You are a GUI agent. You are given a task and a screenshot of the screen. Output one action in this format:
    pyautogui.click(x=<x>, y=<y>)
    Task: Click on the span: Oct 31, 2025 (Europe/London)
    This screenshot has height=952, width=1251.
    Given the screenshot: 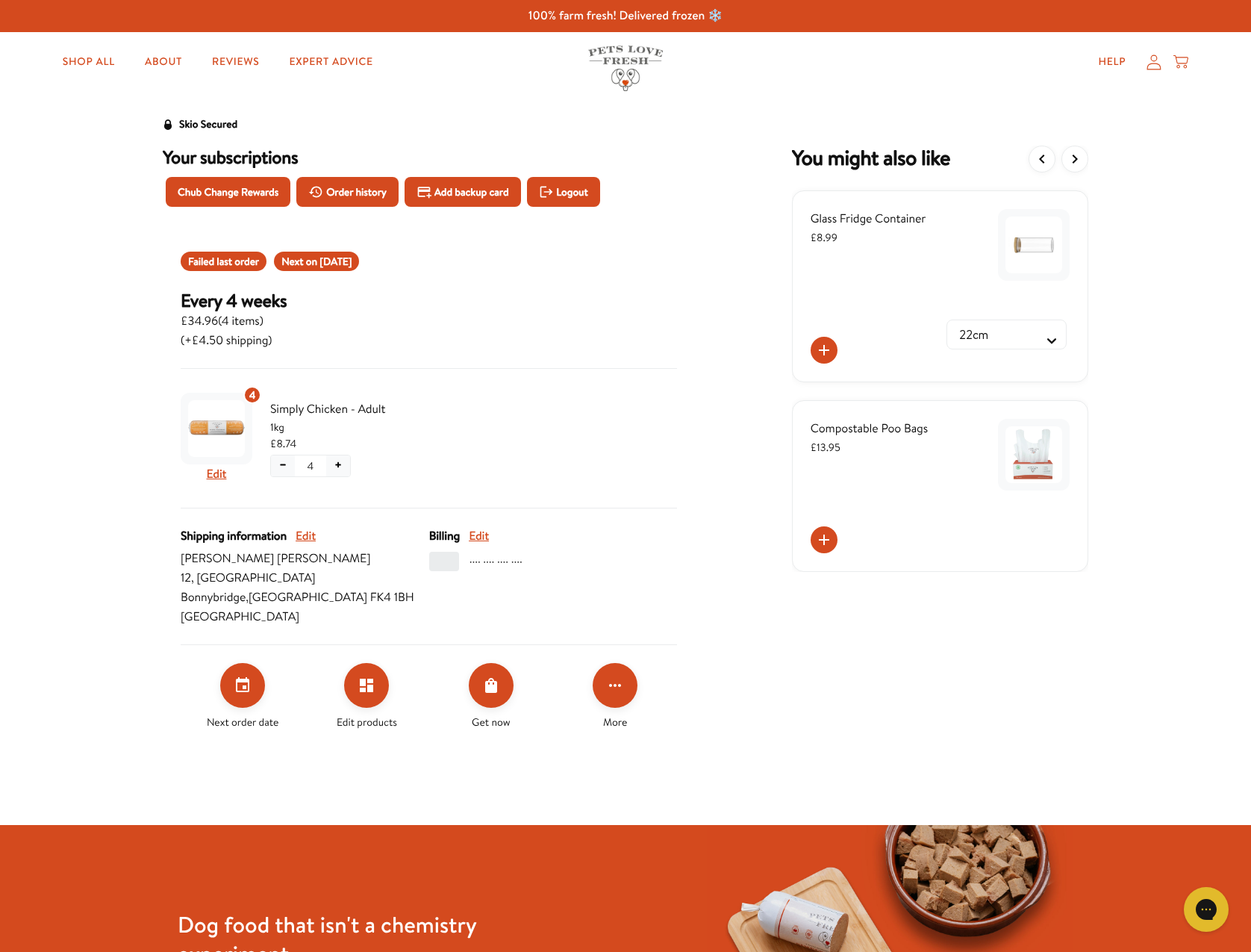 What is the action you would take?
    pyautogui.click(x=335, y=261)
    